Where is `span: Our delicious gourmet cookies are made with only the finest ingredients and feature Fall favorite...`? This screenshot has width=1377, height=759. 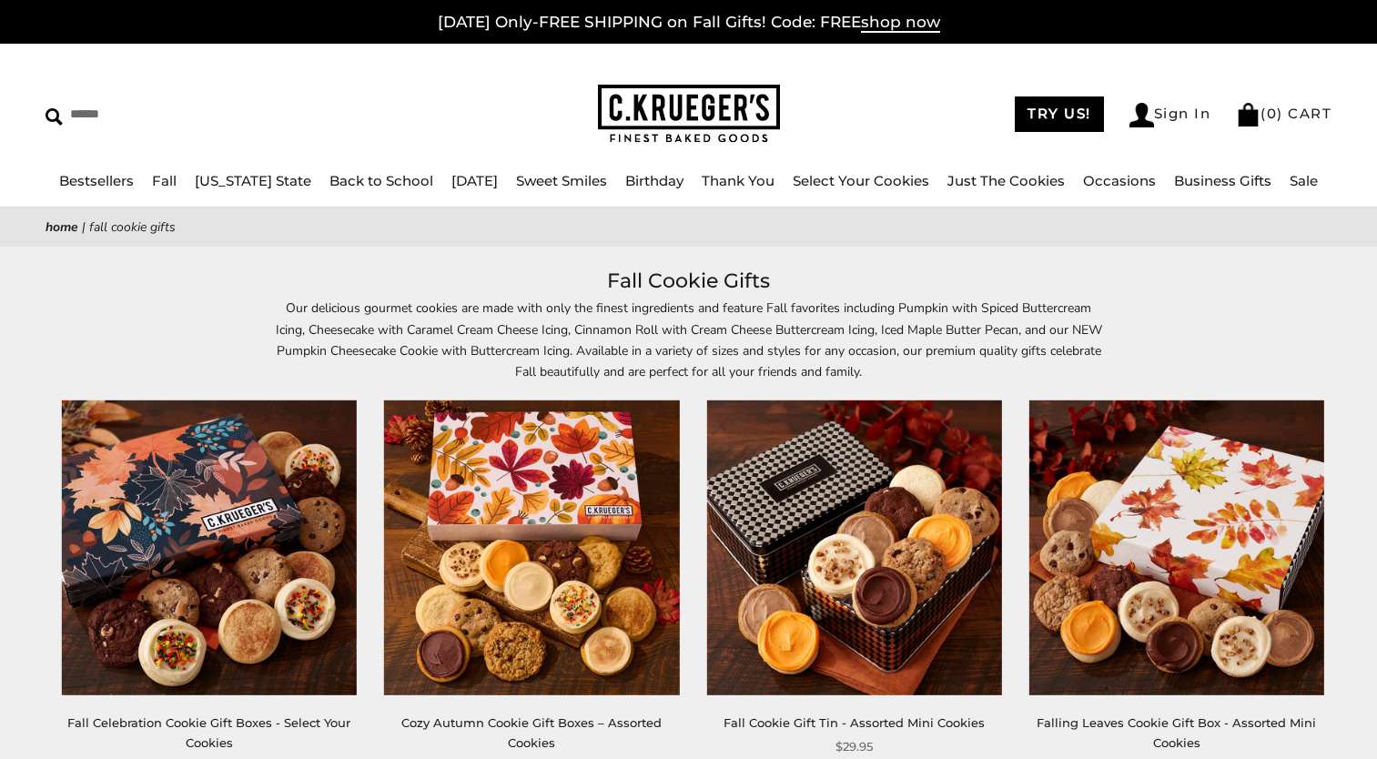
span: Our delicious gourmet cookies are made with only the finest ingredients and feature Fall favorite... is located at coordinates (689, 340).